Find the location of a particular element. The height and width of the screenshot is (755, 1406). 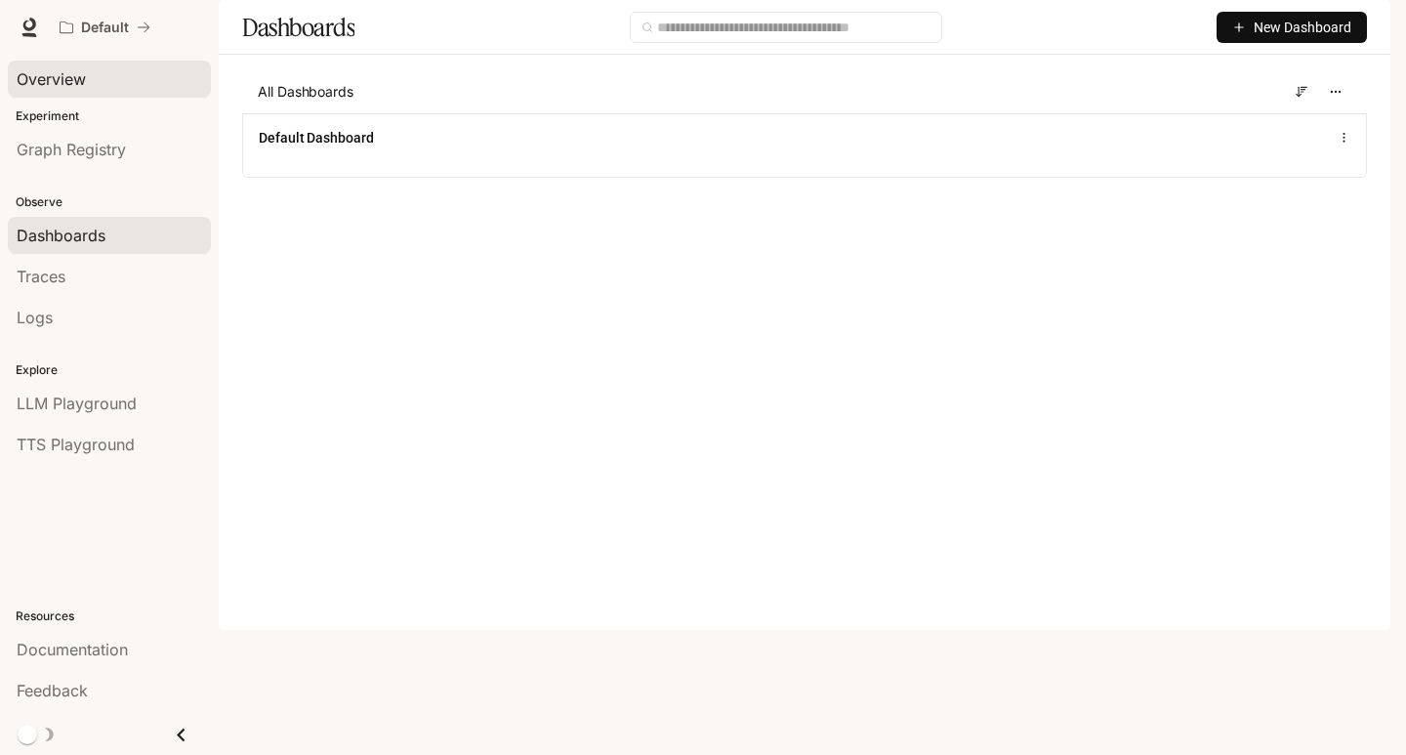

button: All workspaces is located at coordinates (104, 27).